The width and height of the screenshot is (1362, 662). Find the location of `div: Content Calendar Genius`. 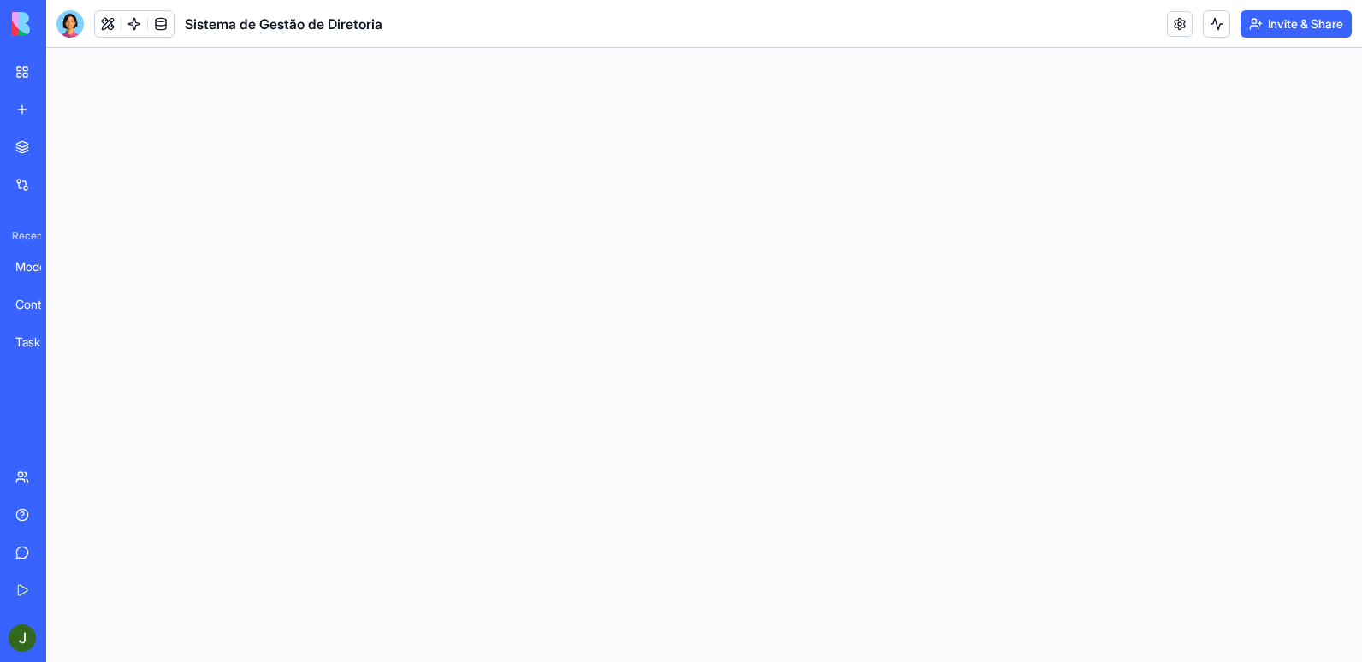

div: Content Calendar Genius is located at coordinates (39, 305).